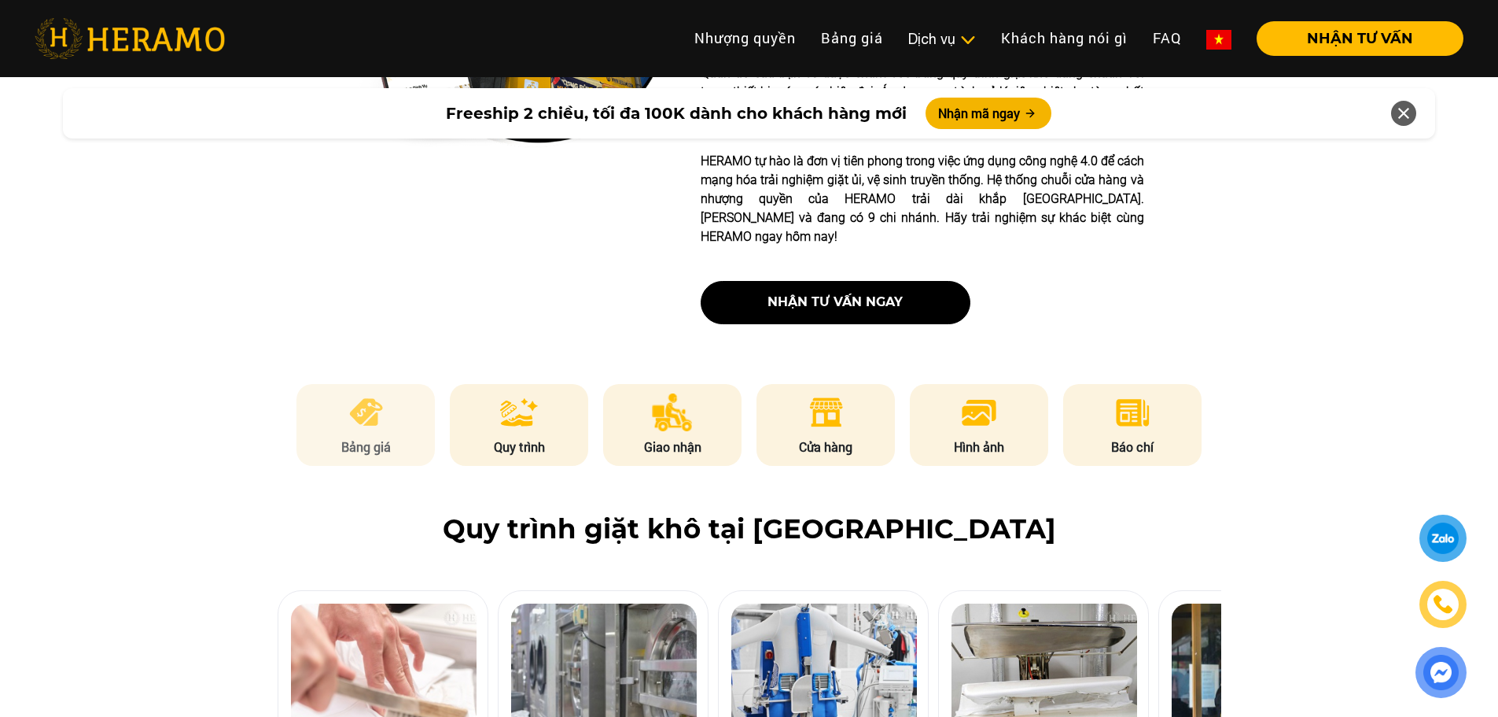 This screenshot has width=1498, height=717. I want to click on div: Dịch vụ, so click(942, 39).